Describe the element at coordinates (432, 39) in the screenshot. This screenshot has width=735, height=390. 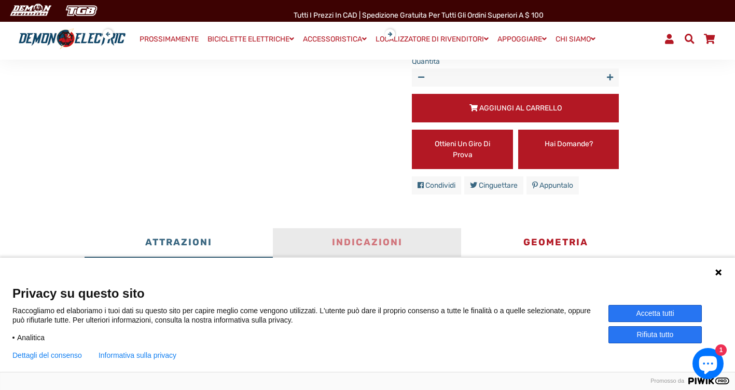
I see `a: LOCALIZZATORE DI RIVENDITORI` at that location.